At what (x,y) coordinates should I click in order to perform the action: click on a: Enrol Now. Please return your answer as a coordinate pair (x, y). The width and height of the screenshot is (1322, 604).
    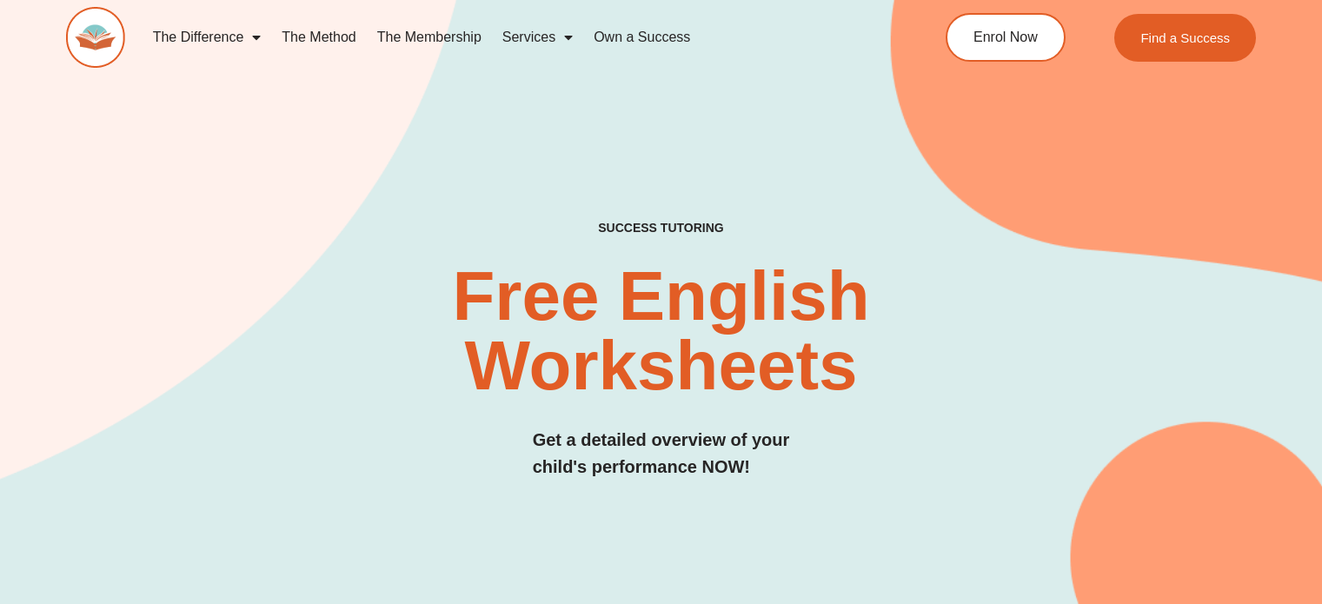
    Looking at the image, I should click on (1006, 37).